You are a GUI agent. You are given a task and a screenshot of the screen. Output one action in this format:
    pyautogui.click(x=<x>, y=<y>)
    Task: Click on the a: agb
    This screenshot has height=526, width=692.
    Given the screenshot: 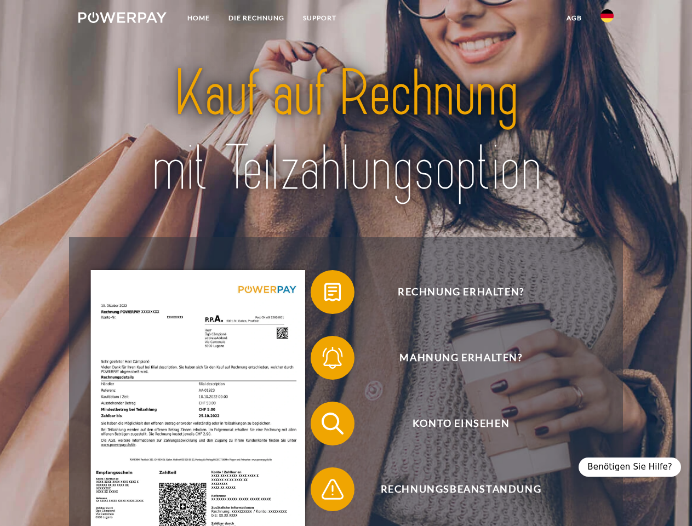 What is the action you would take?
    pyautogui.click(x=575, y=18)
    